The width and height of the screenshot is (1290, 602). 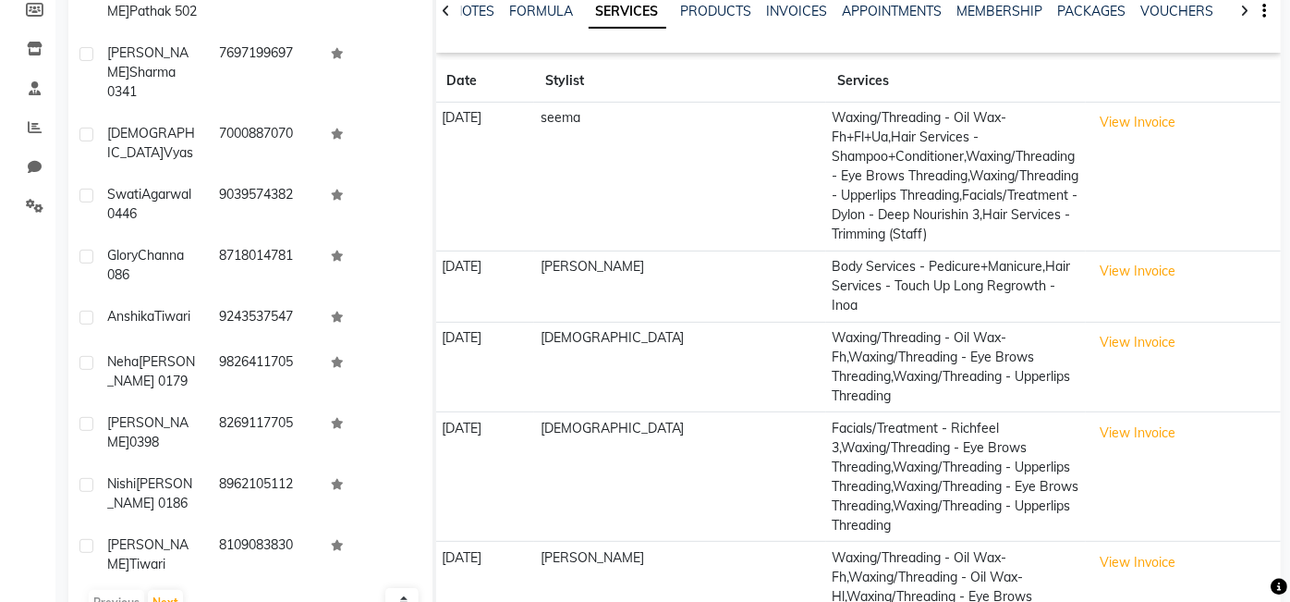 What do you see at coordinates (263, 318) in the screenshot?
I see `td: 9243537547` at bounding box center [263, 318].